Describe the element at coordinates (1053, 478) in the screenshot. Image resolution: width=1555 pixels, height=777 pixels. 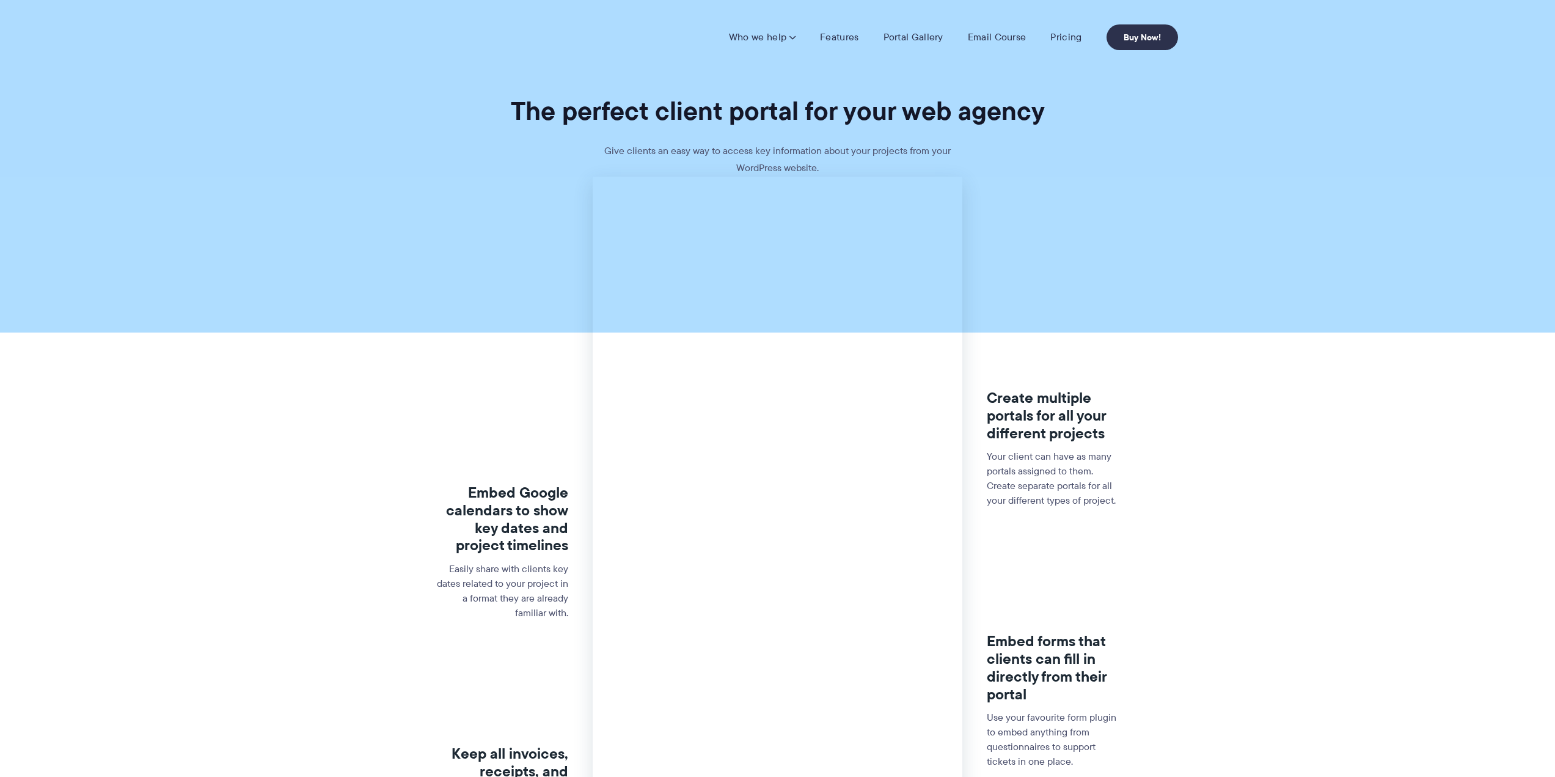
I see `p: Your client can have as many portals assigned to them. Create separate portals for all your diffe...` at that location.